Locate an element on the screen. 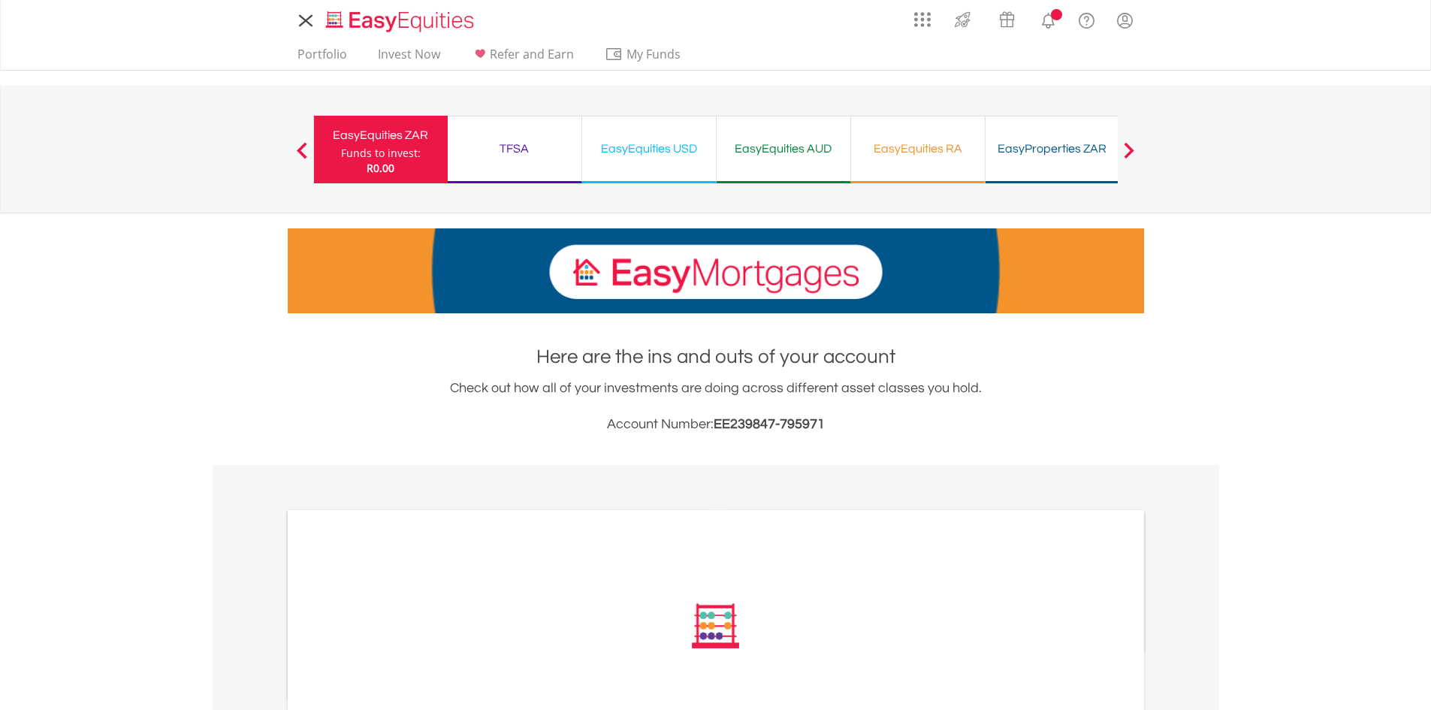 The width and height of the screenshot is (1431, 710). a: Invest Now is located at coordinates (409, 58).